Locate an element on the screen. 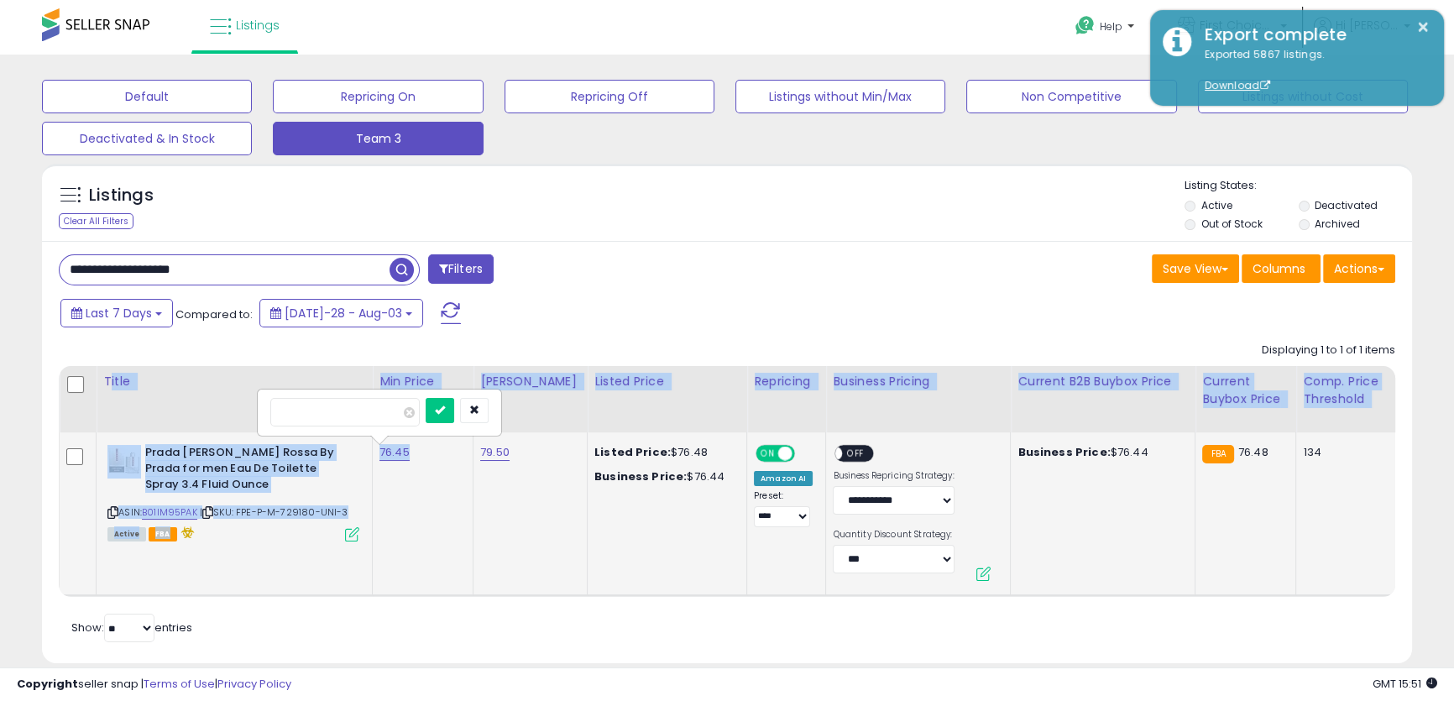 The width and height of the screenshot is (1454, 701). span: Help is located at coordinates (1111, 26).